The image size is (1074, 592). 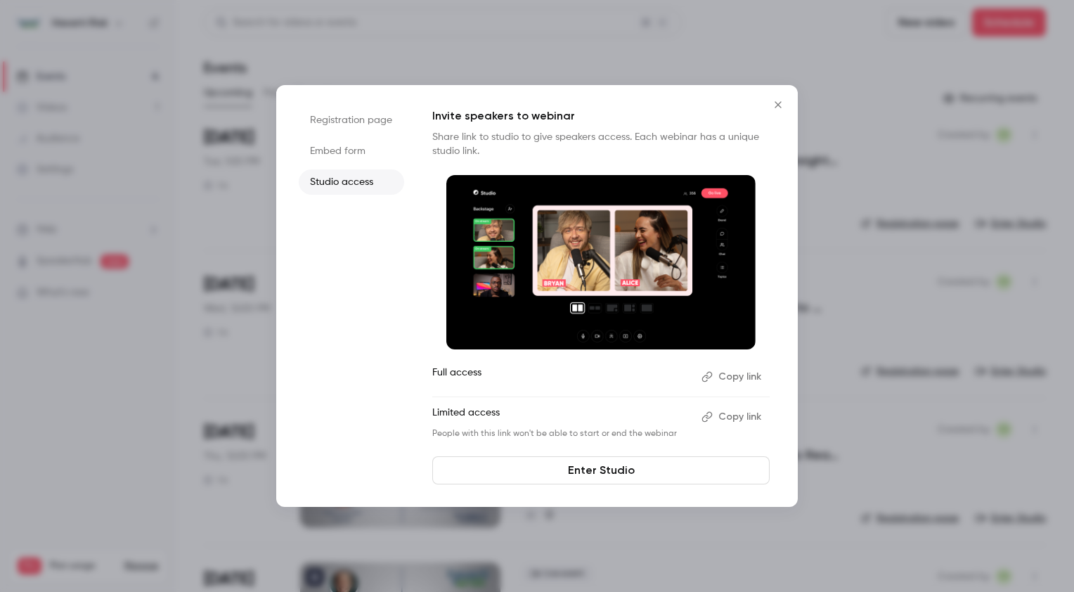 What do you see at coordinates (601, 144) in the screenshot?
I see `p: Share link to studio to give speakers access. Each webinar has a unique studio link.` at bounding box center [601, 144].